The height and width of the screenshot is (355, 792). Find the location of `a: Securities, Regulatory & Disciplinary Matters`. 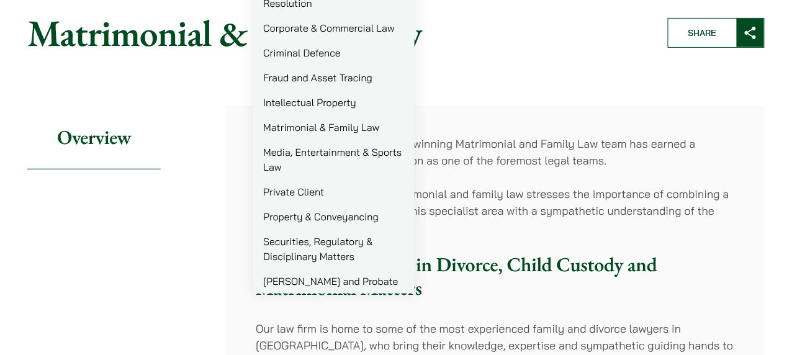

a: Securities, Regulatory & Disciplinary Matters is located at coordinates (334, 249).